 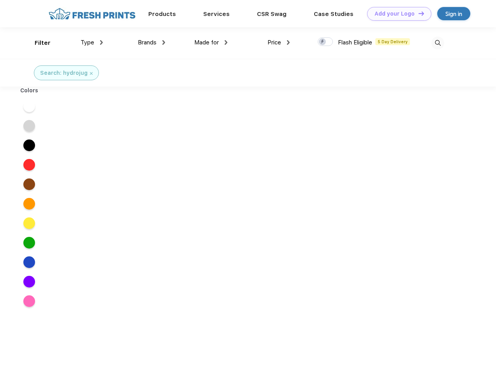 I want to click on img: desktop_search.svg, so click(x=437, y=43).